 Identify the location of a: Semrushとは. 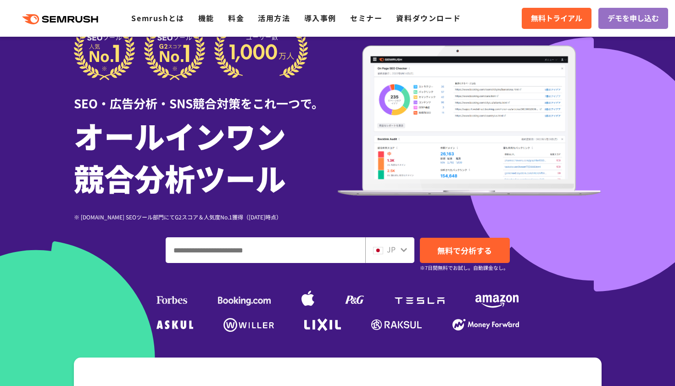
(157, 18).